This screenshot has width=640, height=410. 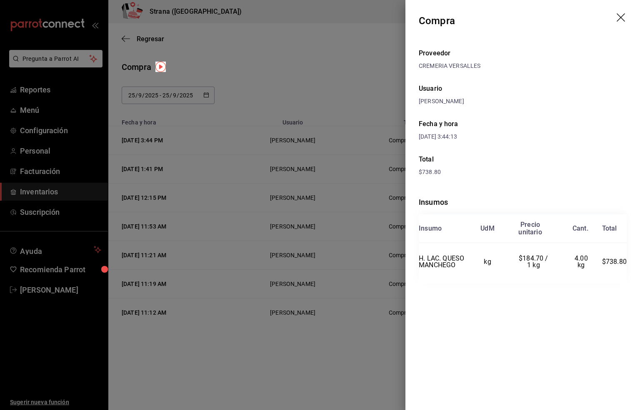 What do you see at coordinates (470, 124) in the screenshot?
I see `div: Fecha y hora` at bounding box center [470, 124].